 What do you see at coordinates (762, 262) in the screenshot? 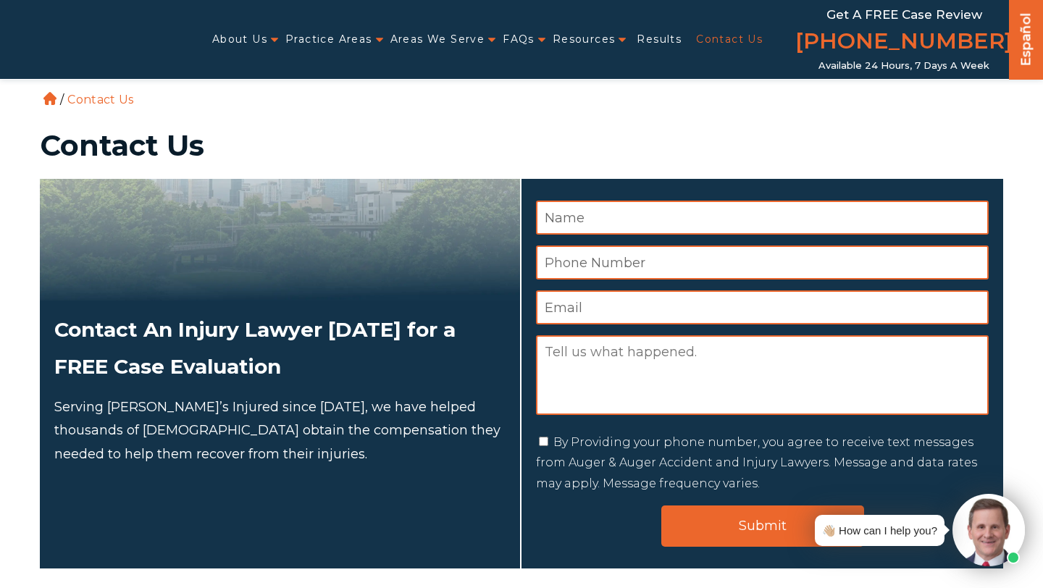
I see `input: Phone Number` at bounding box center [762, 262].